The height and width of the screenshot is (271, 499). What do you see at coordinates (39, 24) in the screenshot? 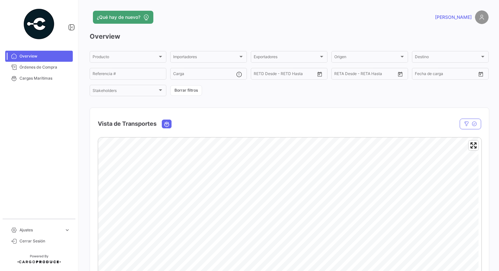
I see `img: powered-by.png` at bounding box center [39, 24].